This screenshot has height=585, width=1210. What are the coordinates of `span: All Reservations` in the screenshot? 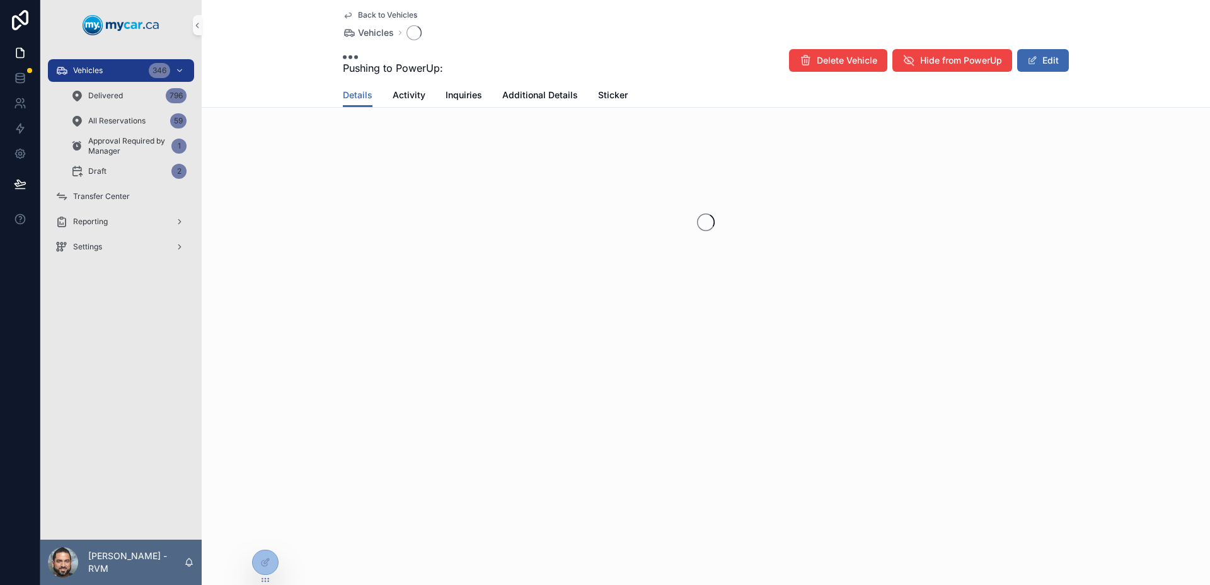 It's located at (117, 121).